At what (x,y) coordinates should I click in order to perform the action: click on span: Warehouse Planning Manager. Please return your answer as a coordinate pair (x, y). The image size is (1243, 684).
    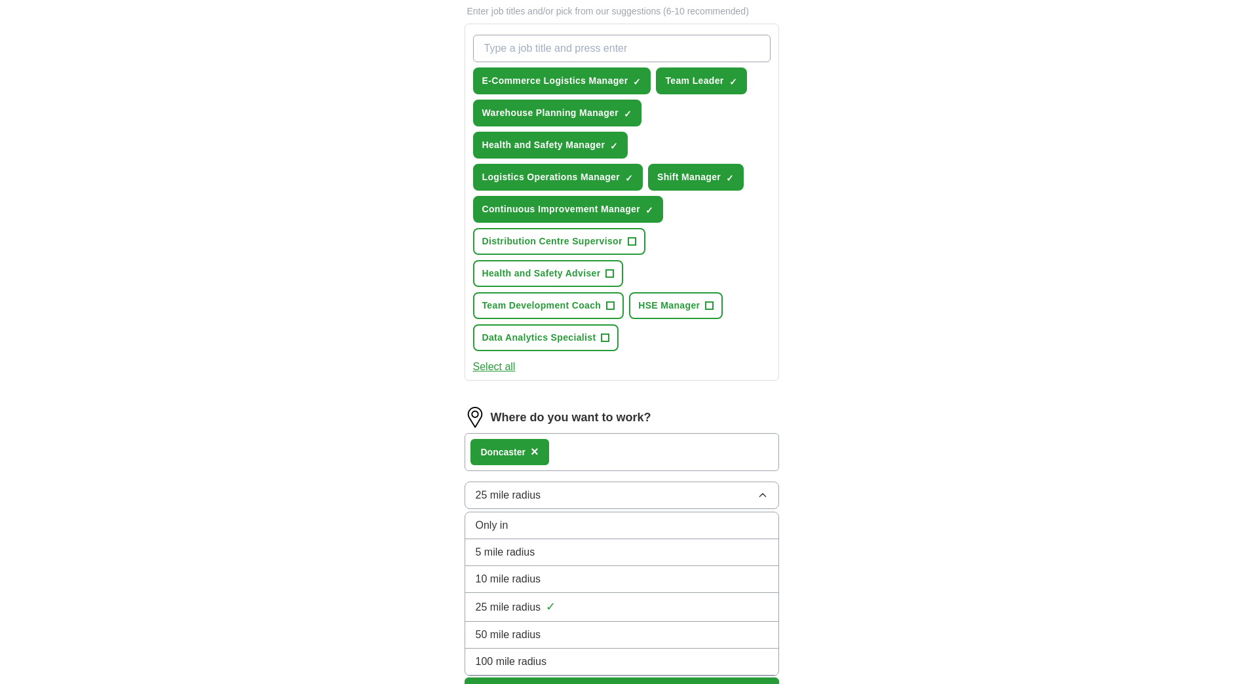
    Looking at the image, I should click on (550, 113).